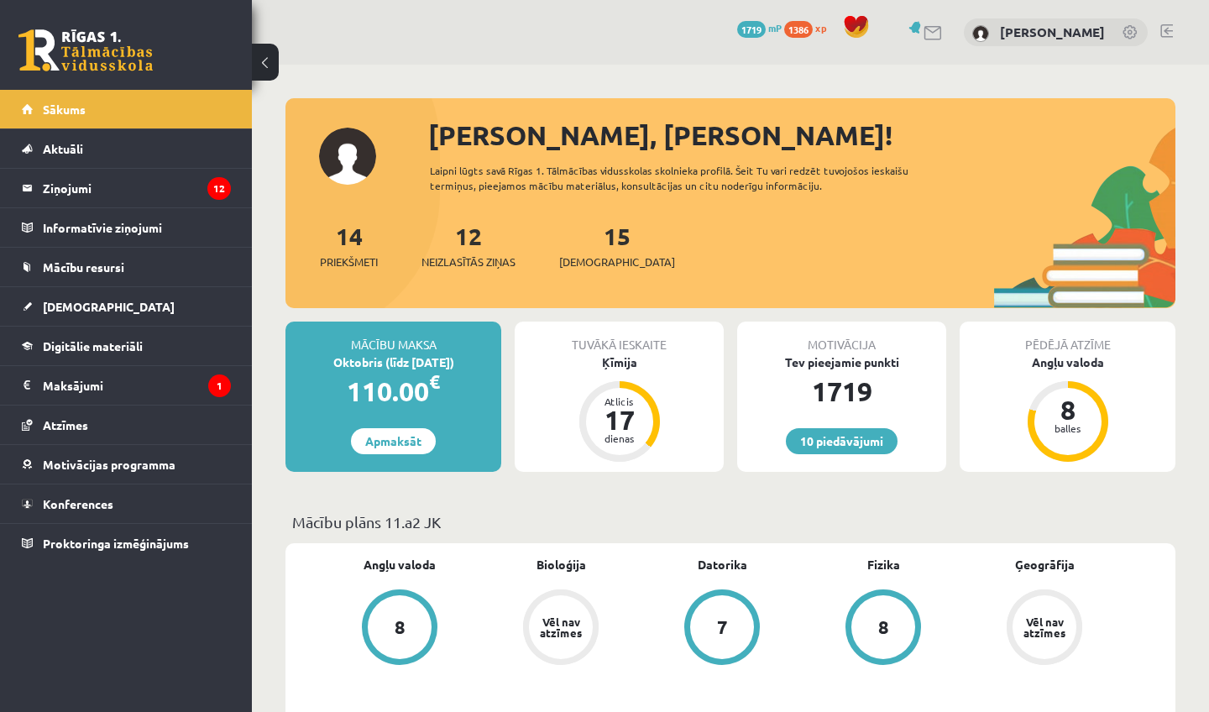 This screenshot has width=1209, height=712. Describe the element at coordinates (809, 28) in the screenshot. I see `a: 1386 xp` at that location.